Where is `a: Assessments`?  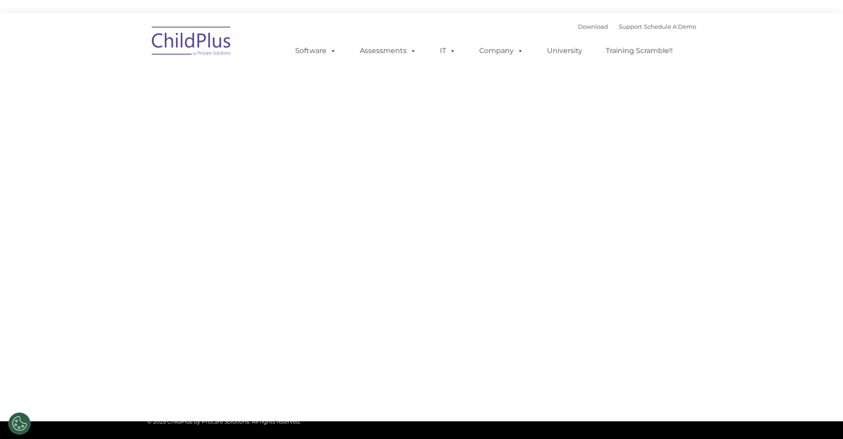 a: Assessments is located at coordinates (388, 51).